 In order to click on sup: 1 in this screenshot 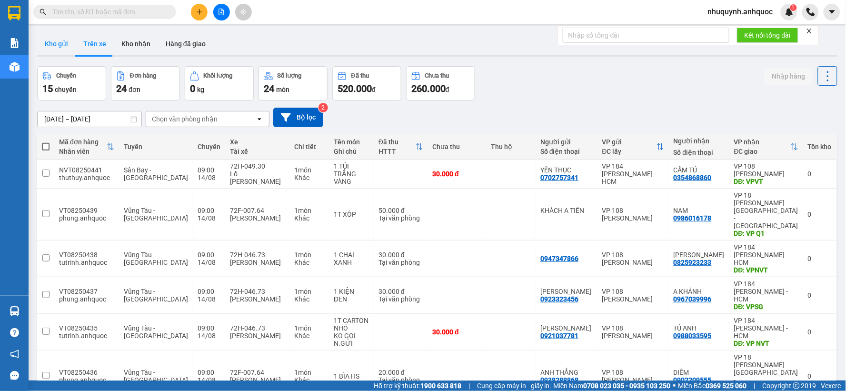, I will do `click(794, 8)`.